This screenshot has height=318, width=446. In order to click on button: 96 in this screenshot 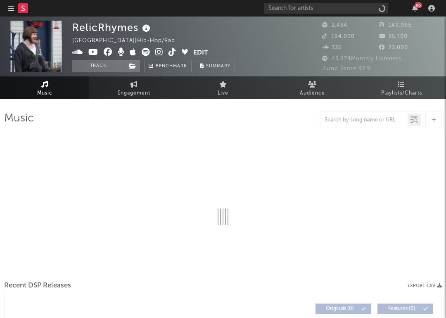, I will do `click(415, 8)`.